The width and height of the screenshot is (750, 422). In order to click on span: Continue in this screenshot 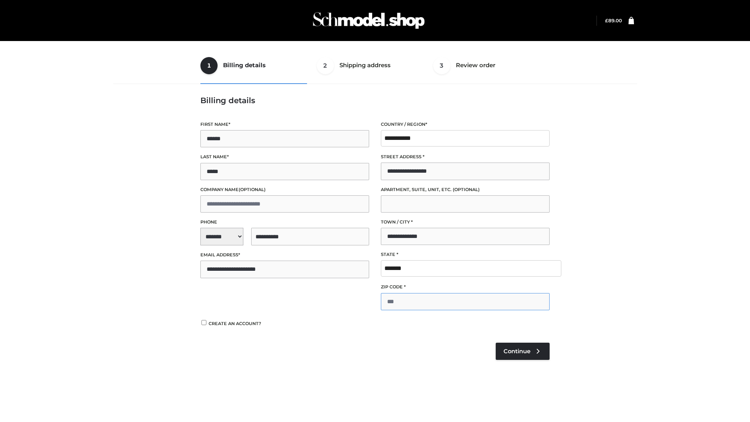, I will do `click(517, 351)`.